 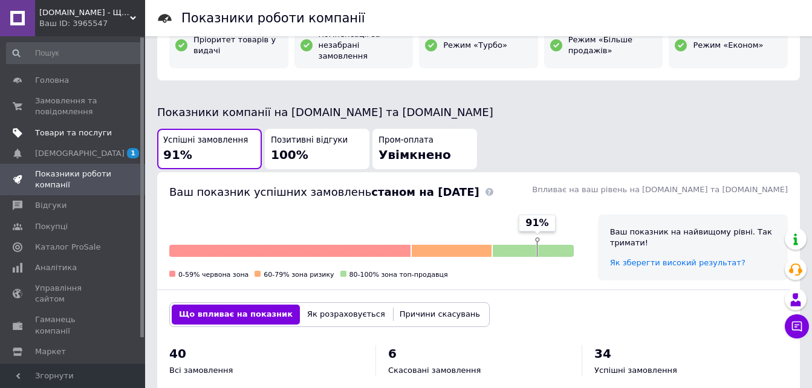 I want to click on span: Товари та послуги, so click(x=73, y=133).